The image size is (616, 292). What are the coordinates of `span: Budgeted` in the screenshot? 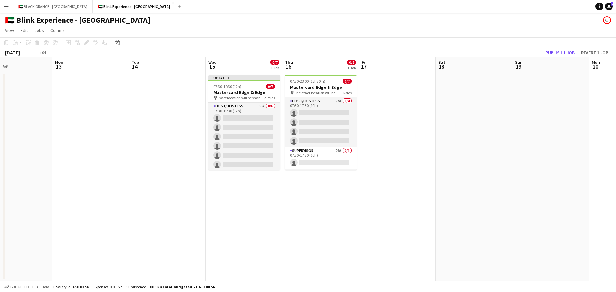 It's located at (20, 287).